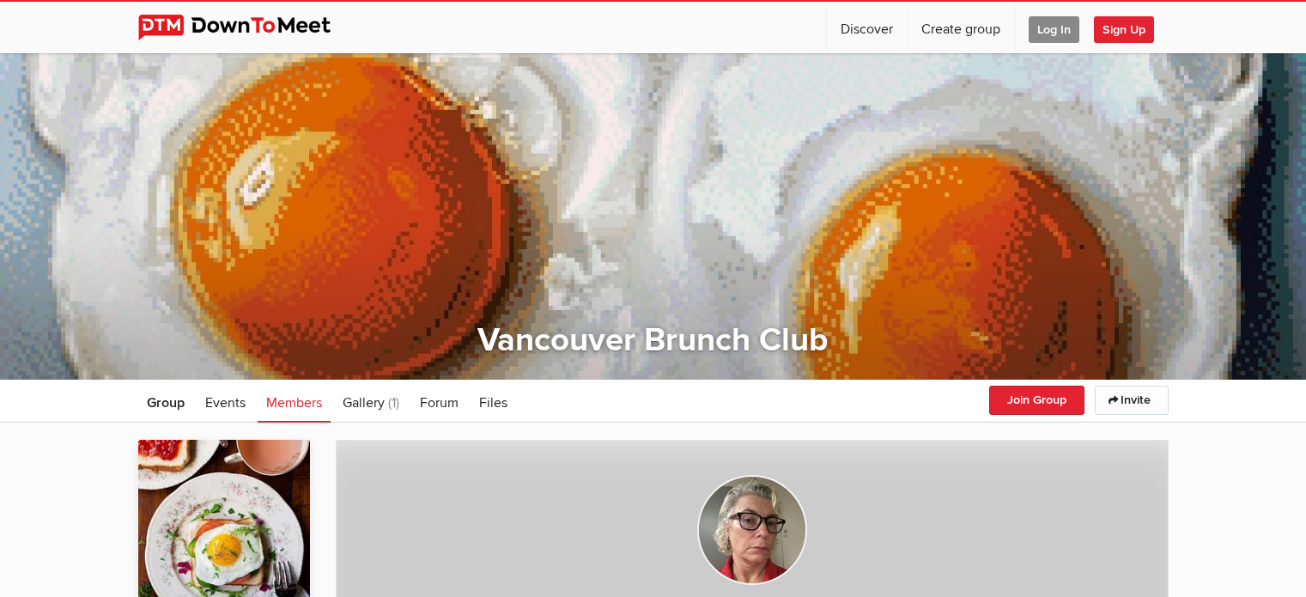  Describe the element at coordinates (652, 340) in the screenshot. I see `a: Vancouver Brunch Club` at that location.